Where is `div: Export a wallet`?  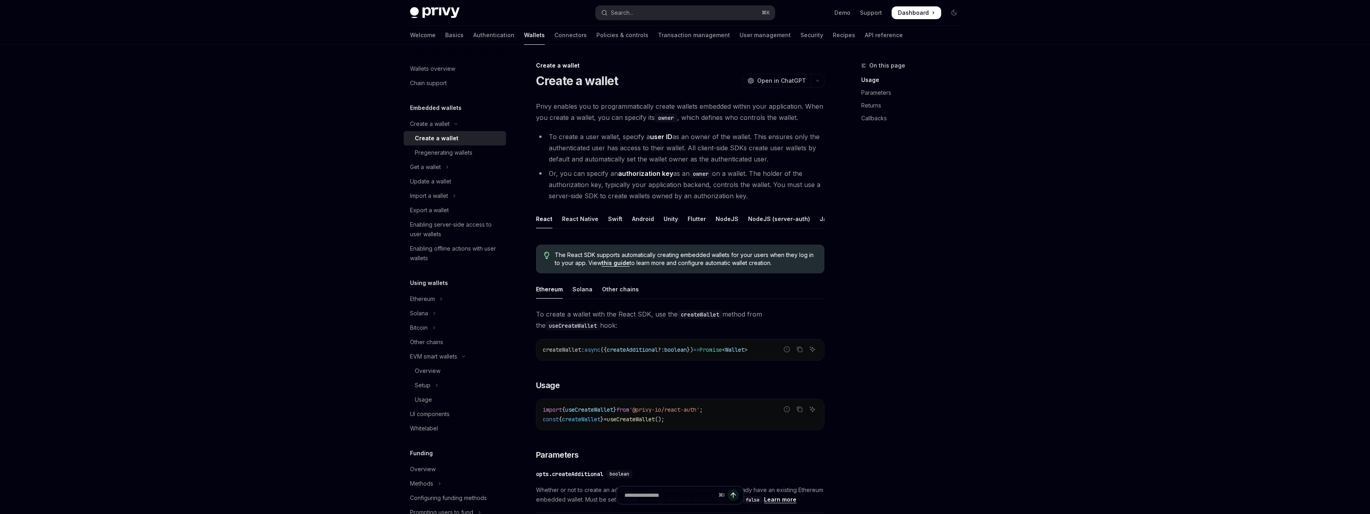 div: Export a wallet is located at coordinates (429, 210).